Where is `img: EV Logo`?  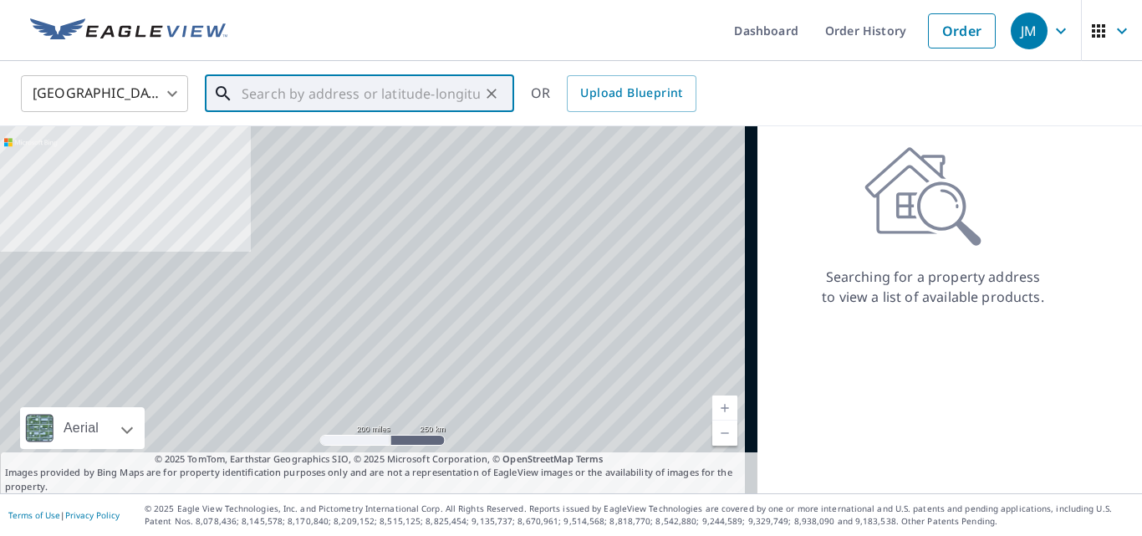 img: EV Logo is located at coordinates (129, 31).